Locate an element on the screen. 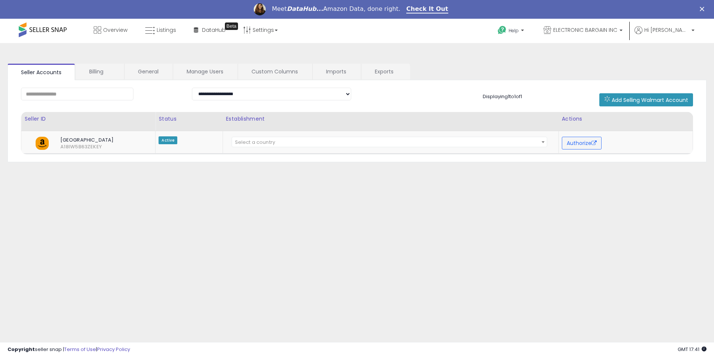 Image resolution: width=714 pixels, height=357 pixels. span: 2025-09-17 17:41 GMT is located at coordinates (692, 349).